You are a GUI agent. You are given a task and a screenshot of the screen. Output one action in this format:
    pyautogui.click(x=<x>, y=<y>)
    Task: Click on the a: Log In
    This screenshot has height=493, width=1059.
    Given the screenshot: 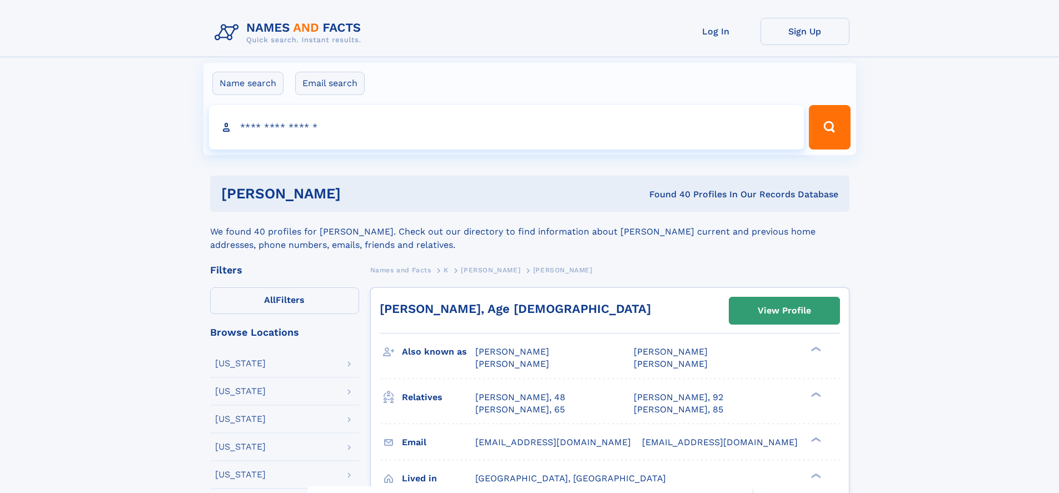 What is the action you would take?
    pyautogui.click(x=716, y=31)
    